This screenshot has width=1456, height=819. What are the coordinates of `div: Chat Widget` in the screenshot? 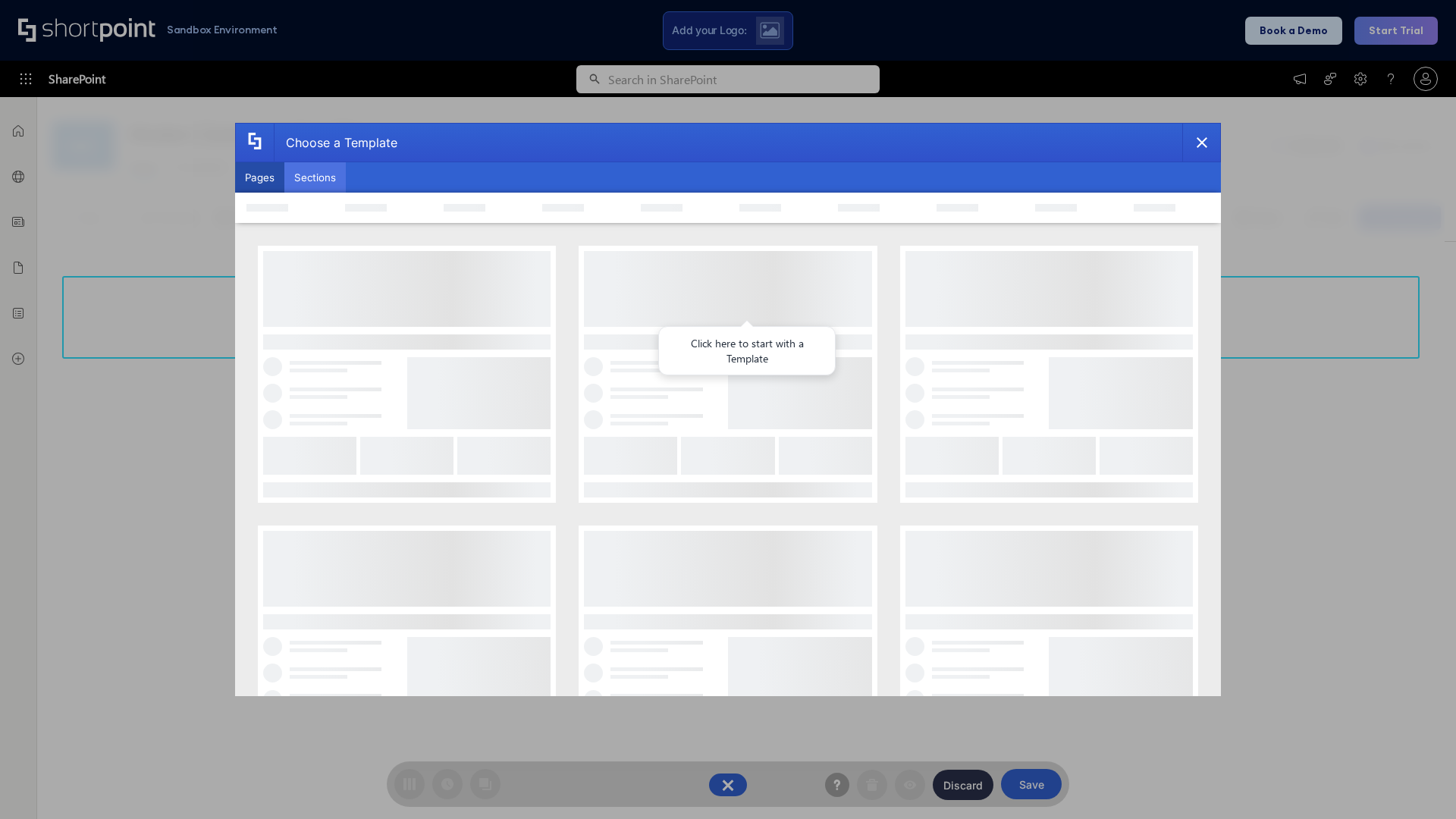 It's located at (1418, 783).